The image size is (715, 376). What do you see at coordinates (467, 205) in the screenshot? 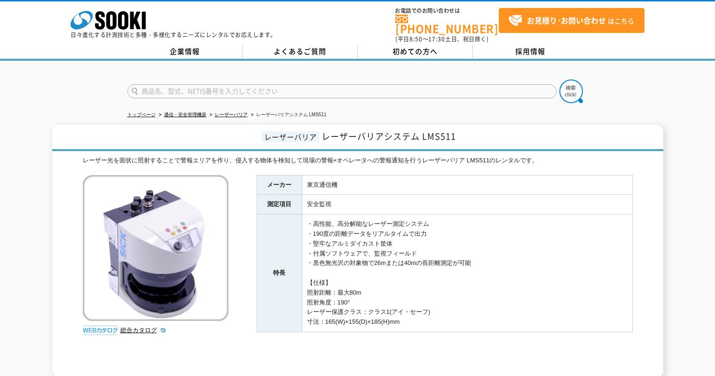
I see `td: 安全監視` at bounding box center [467, 205].